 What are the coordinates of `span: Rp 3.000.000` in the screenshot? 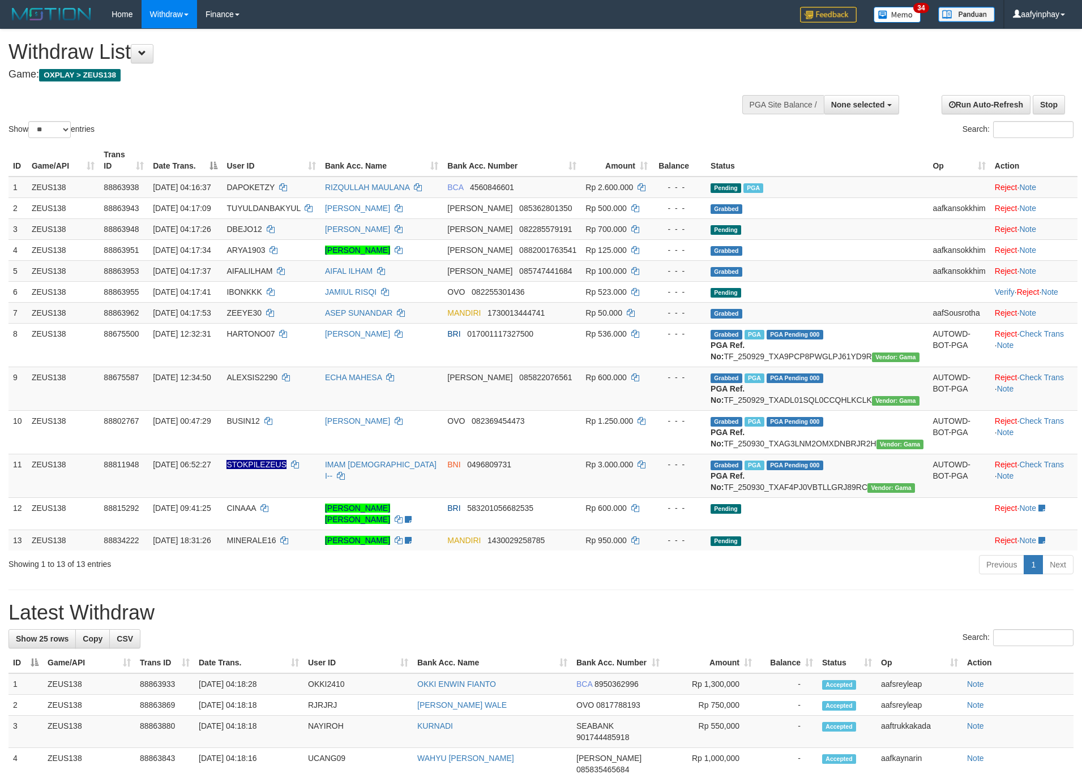 It's located at (609, 465).